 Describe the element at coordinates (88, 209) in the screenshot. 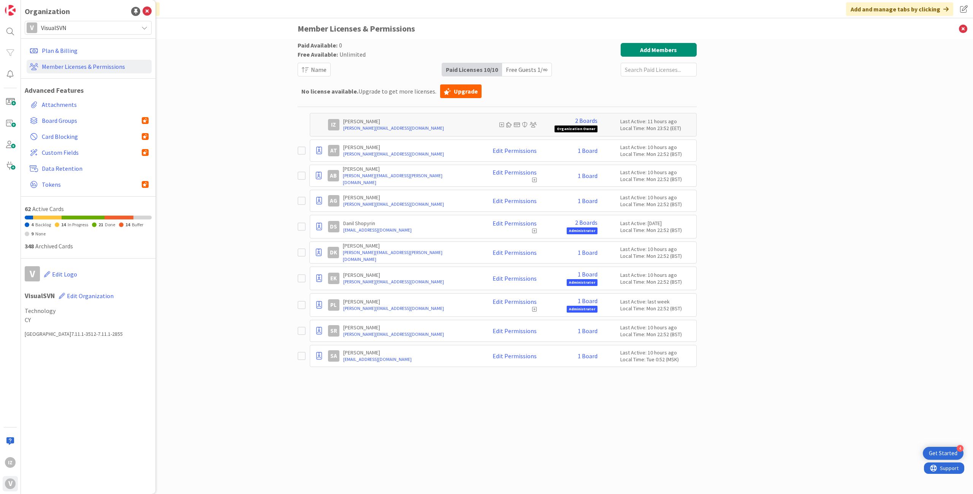

I see `div: Active Cards` at that location.